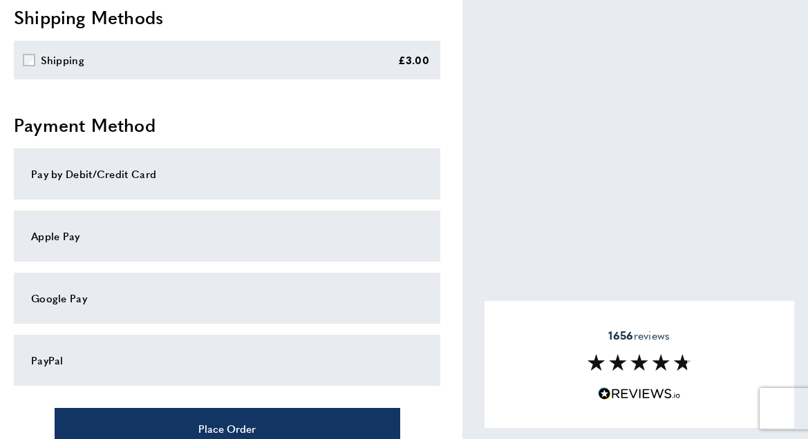 The image size is (808, 439). I want to click on img: Reviews section, so click(639, 363).